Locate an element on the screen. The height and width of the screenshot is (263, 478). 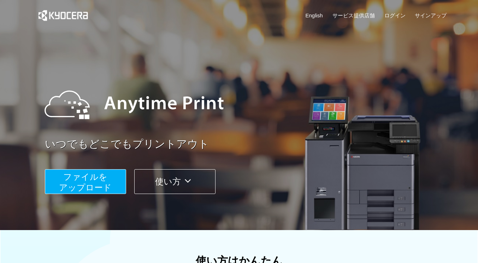
button: ファイルを​​アップロード is located at coordinates (86, 181).